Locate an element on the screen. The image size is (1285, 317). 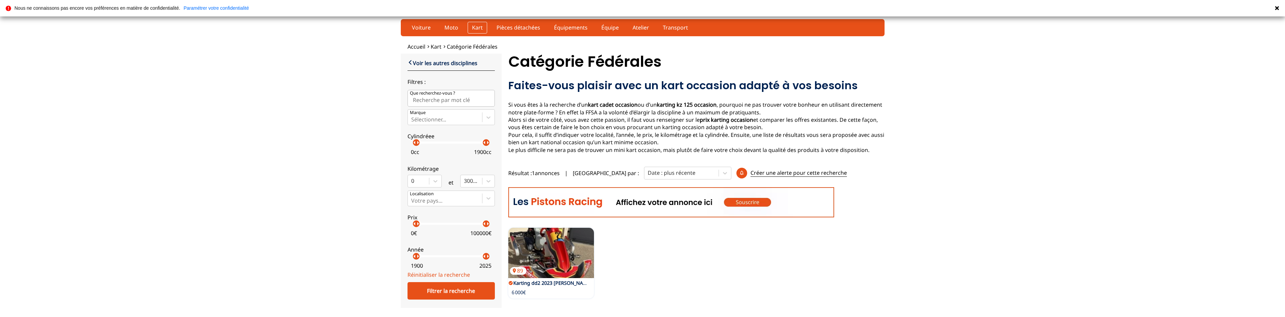
span: Kart is located at coordinates (436, 47).